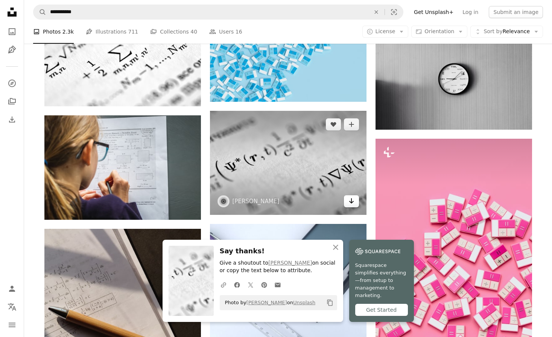 The width and height of the screenshot is (552, 337). I want to click on button: Menu, so click(12, 324).